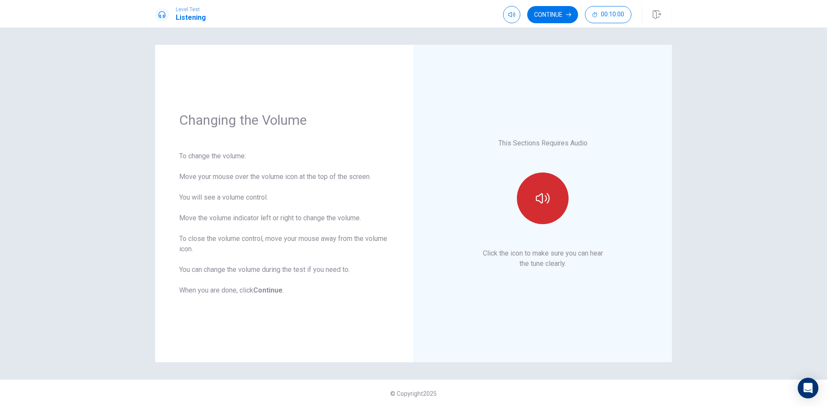 This screenshot has width=827, height=407. What do you see at coordinates (808, 388) in the screenshot?
I see `div: Open Intercom Messenger` at bounding box center [808, 388].